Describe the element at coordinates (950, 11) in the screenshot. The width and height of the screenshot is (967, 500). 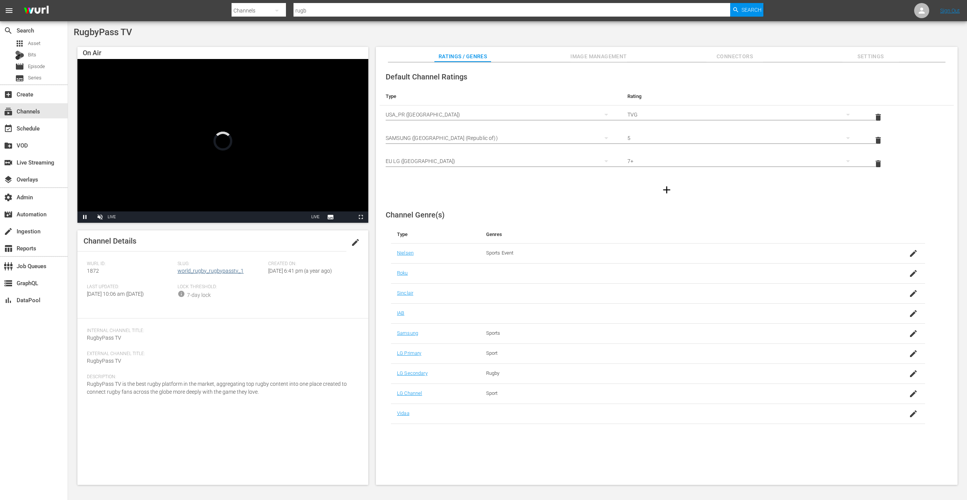
I see `a: Sign Out` at that location.